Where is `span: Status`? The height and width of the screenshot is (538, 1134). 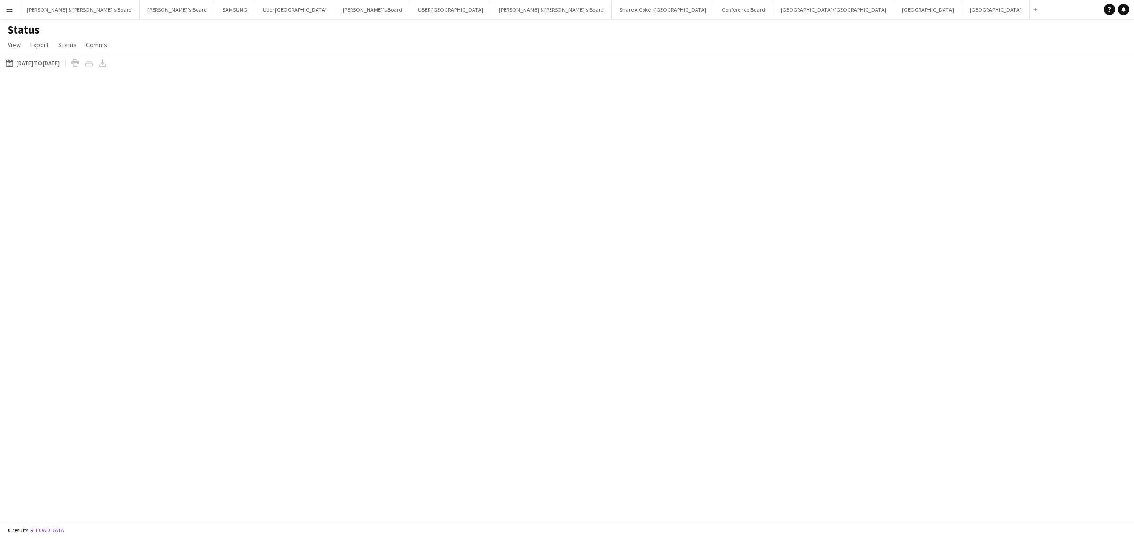 span: Status is located at coordinates (67, 45).